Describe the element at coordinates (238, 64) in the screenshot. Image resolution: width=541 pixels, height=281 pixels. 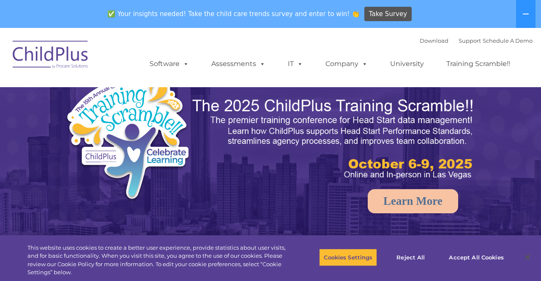
I see `a: Assessments` at that location.